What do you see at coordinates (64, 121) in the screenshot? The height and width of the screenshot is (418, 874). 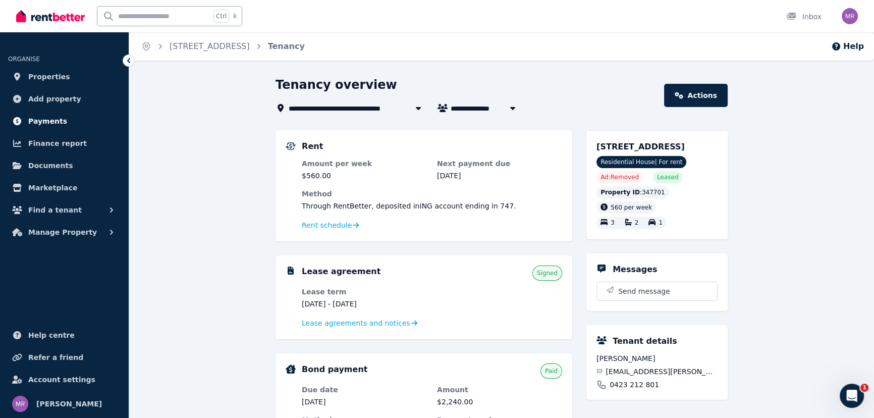 I see `a: Payments` at bounding box center [64, 121].